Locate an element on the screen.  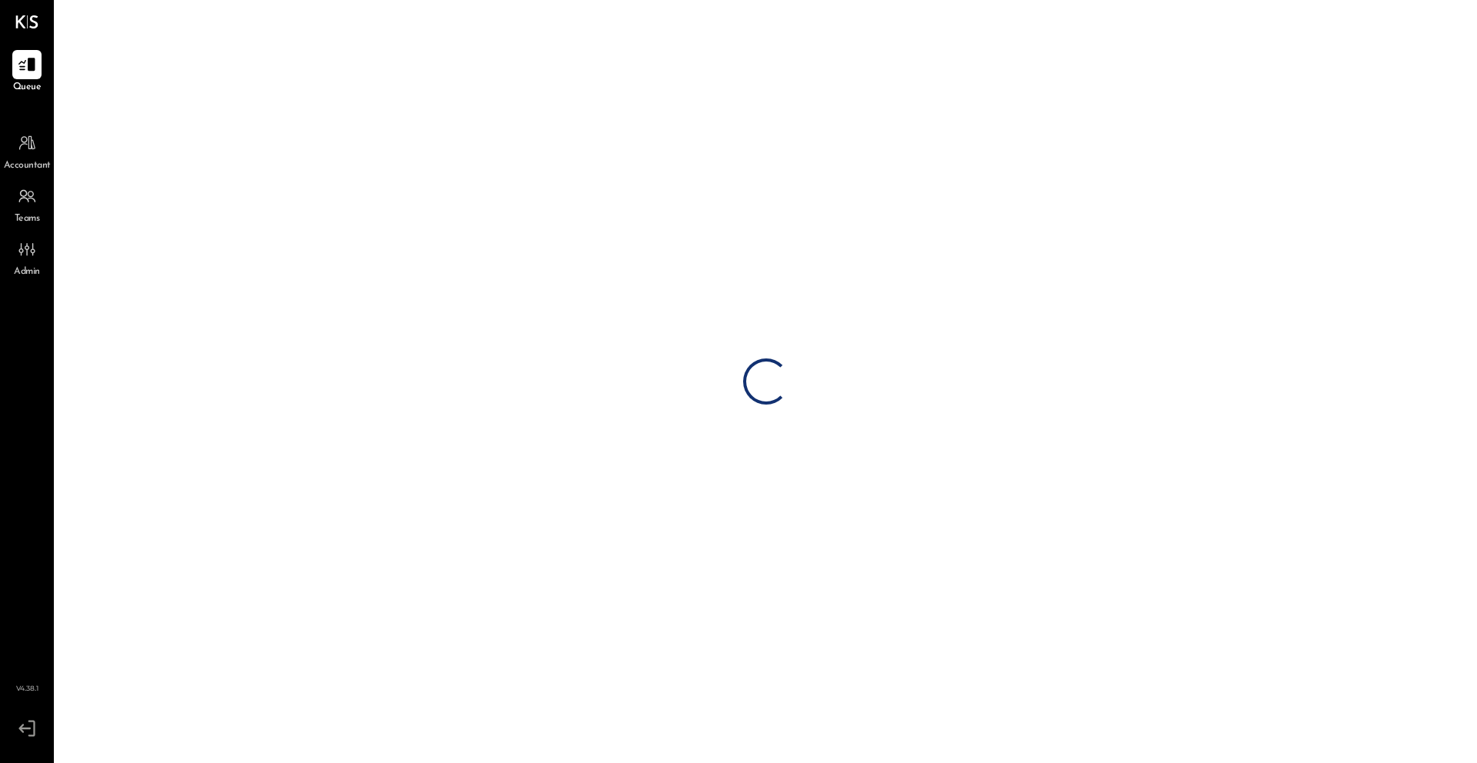
span: Queue is located at coordinates (27, 88).